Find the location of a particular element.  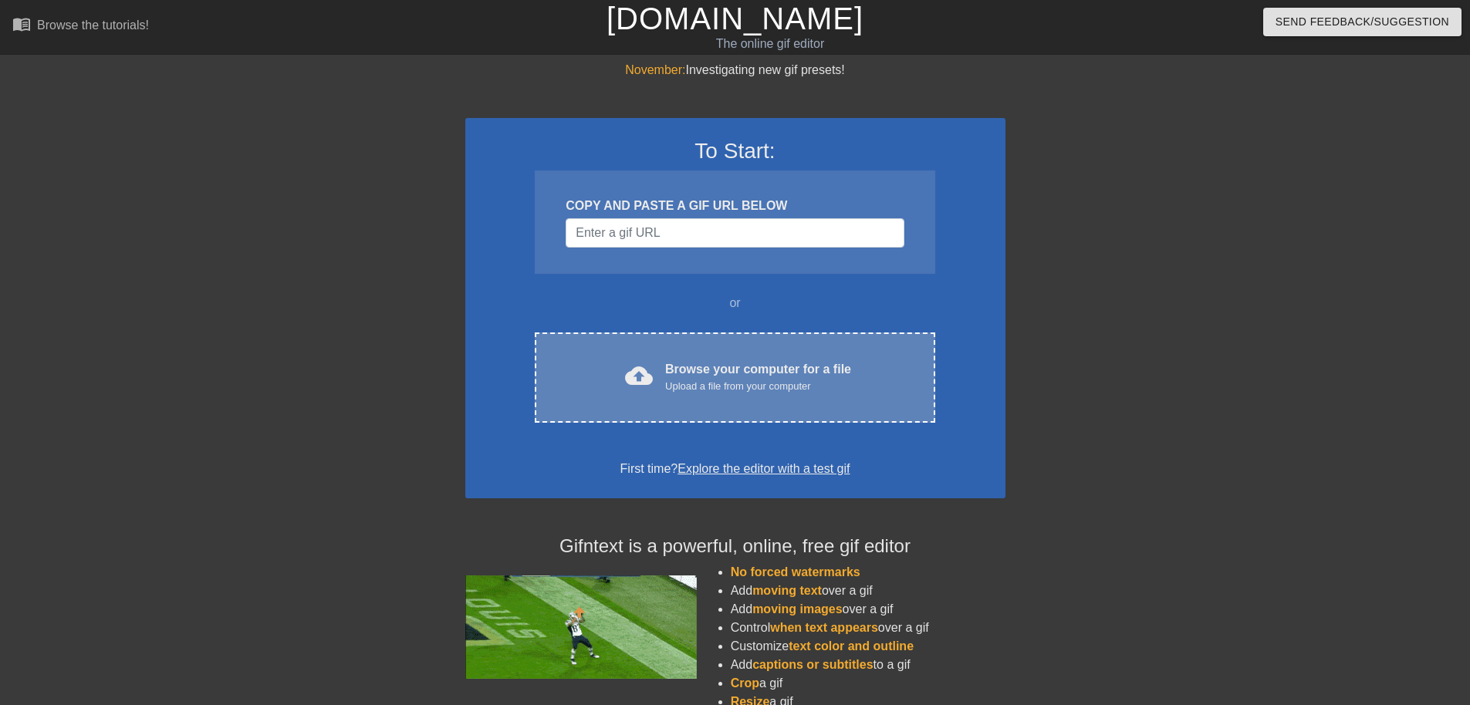

h3: To Start: is located at coordinates (736, 151).